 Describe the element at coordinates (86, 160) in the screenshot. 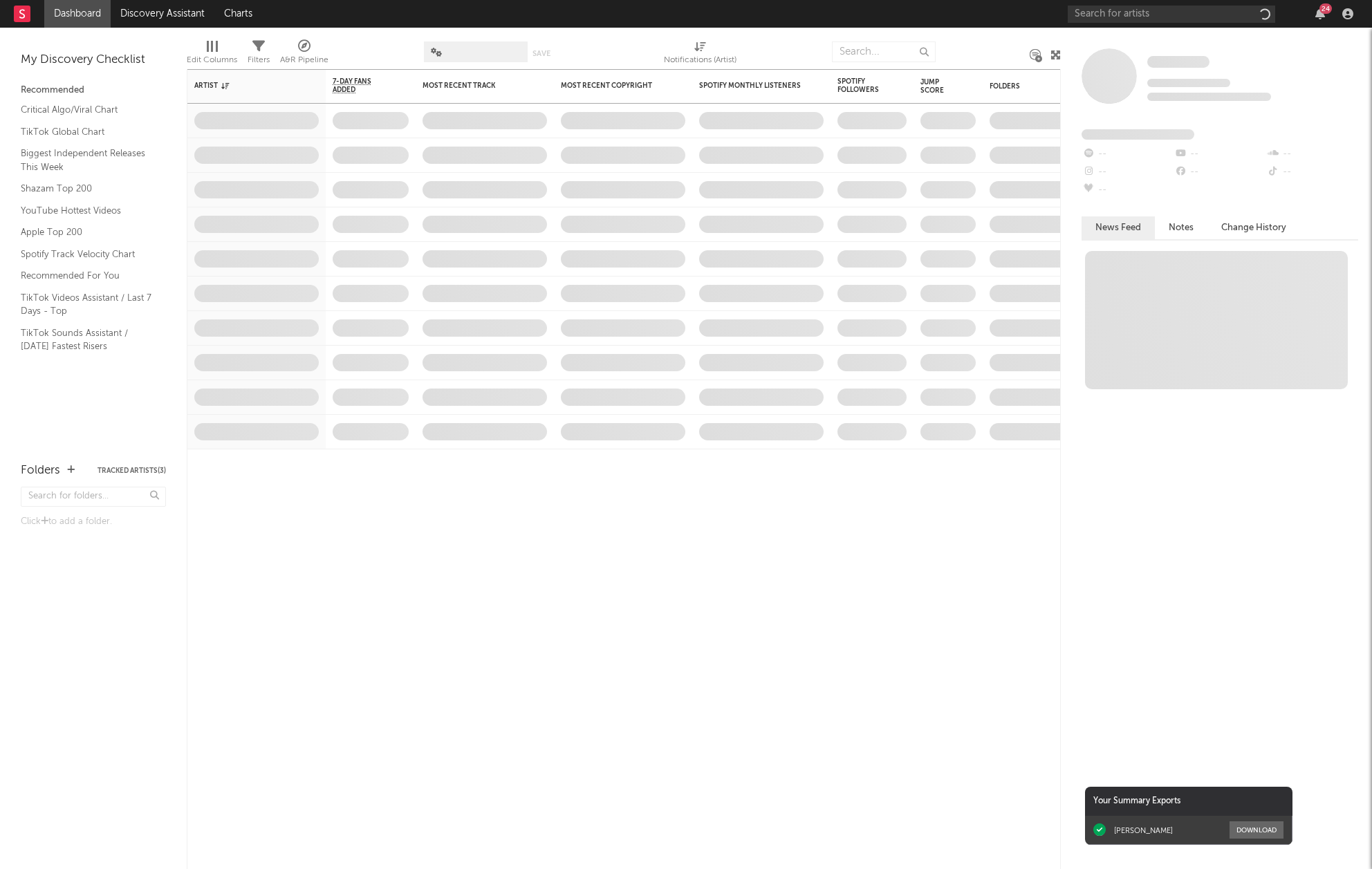

I see `a: Biggest Independent Releases This Week` at that location.